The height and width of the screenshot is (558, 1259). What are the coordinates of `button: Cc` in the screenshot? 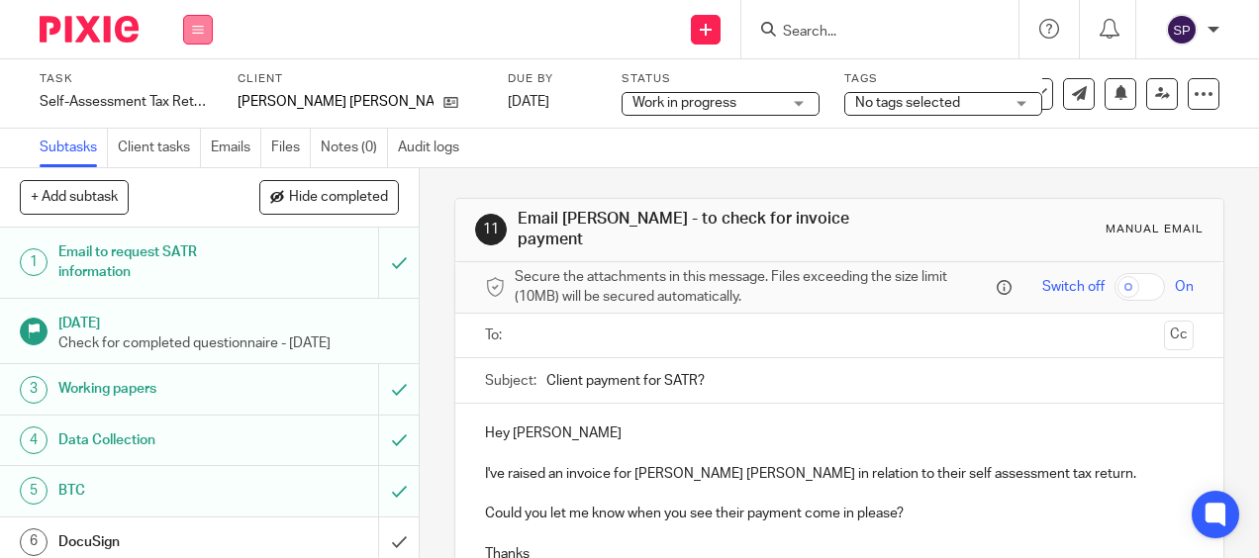 It's located at (1178, 335).